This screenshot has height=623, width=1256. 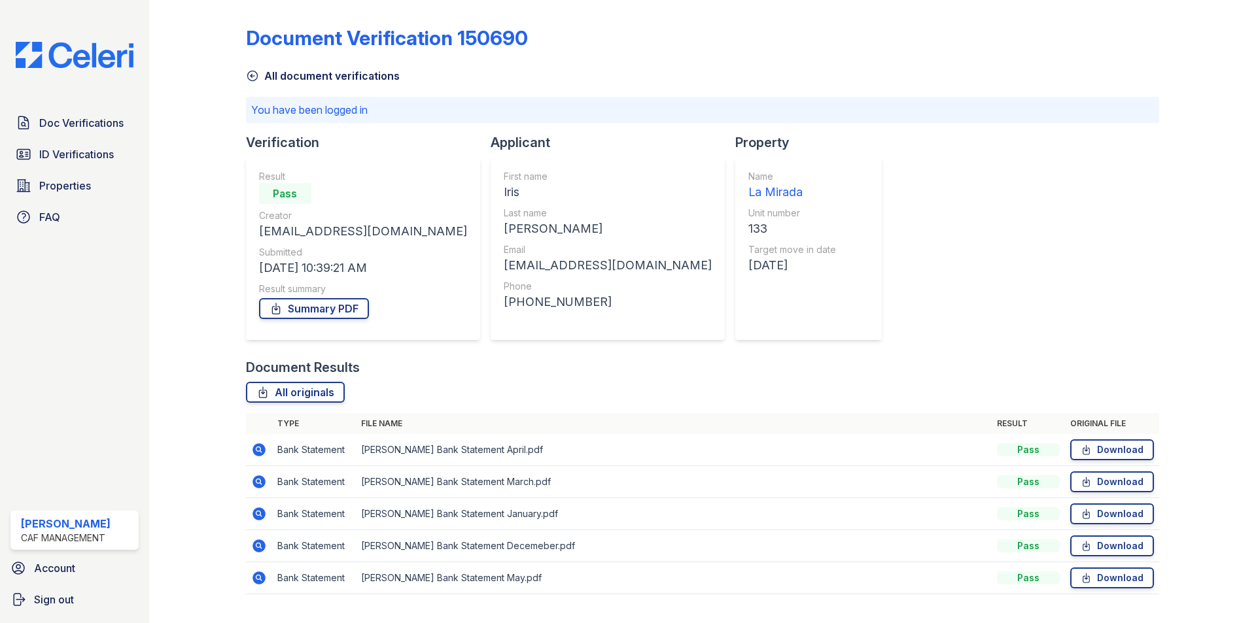 What do you see at coordinates (792, 186) in the screenshot?
I see `a: Name La Mirada` at bounding box center [792, 186].